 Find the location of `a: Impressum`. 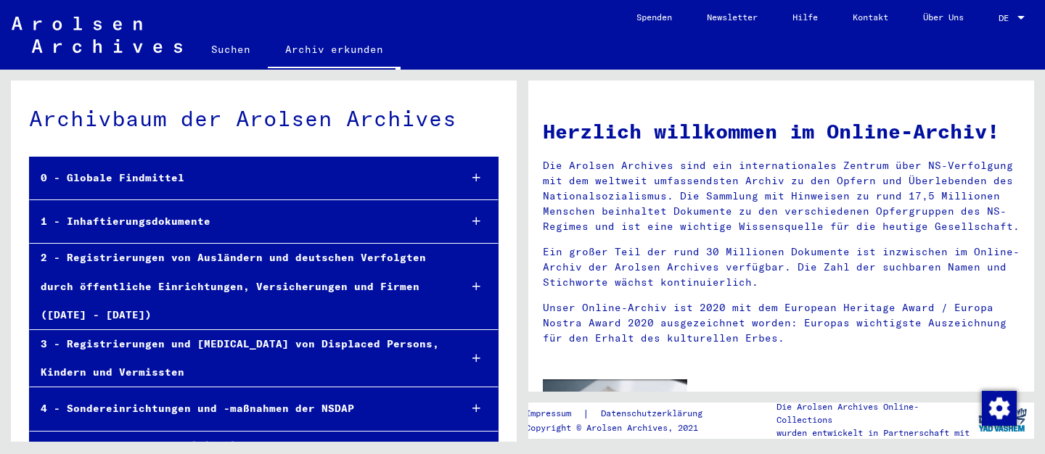

a: Impressum is located at coordinates (554, 414).